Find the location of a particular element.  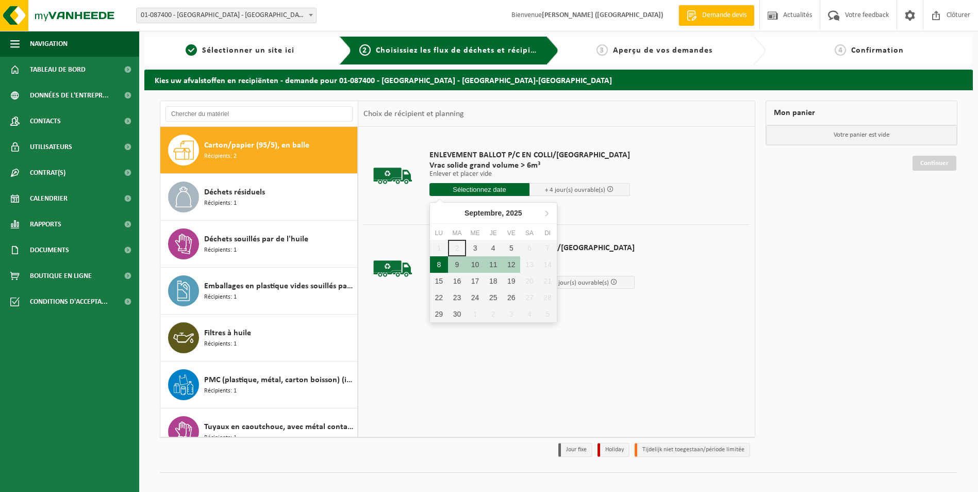

span: Documents is located at coordinates (50, 250).